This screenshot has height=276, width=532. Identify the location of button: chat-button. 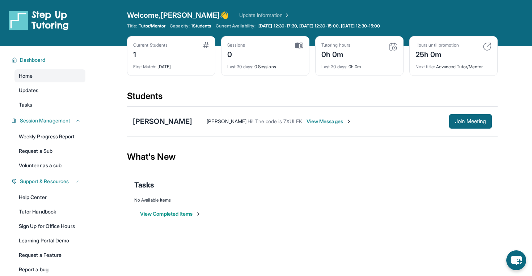
(516, 261).